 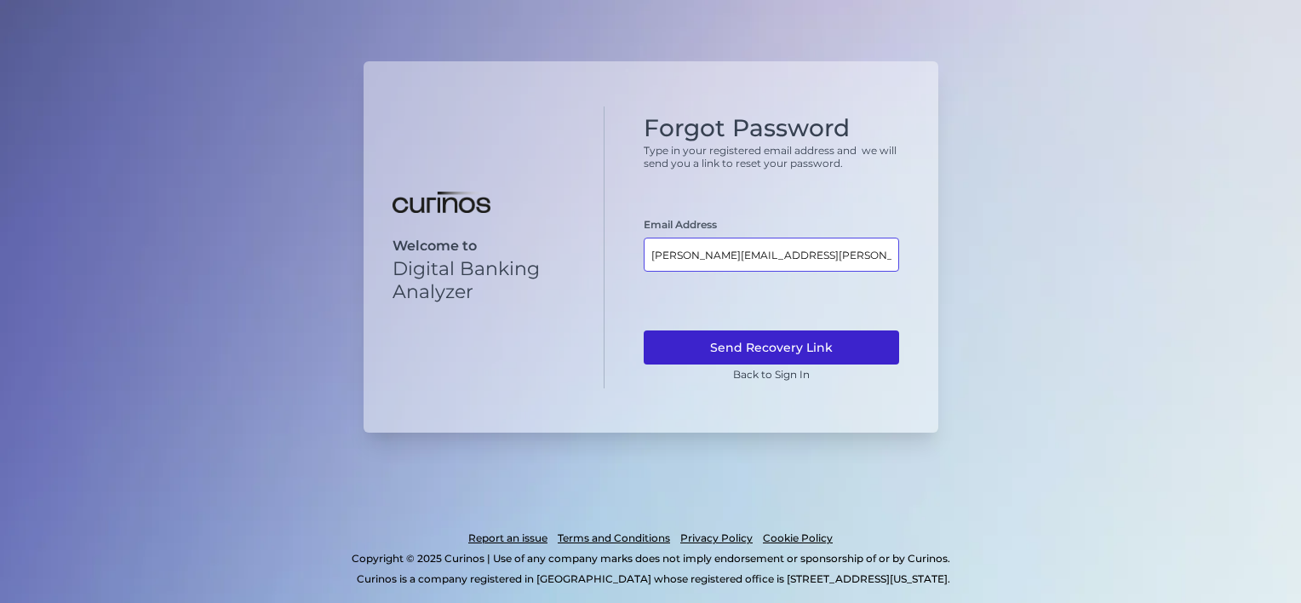 What do you see at coordinates (441, 203) in the screenshot?
I see `img: Digital Banking Analyzer` at bounding box center [441, 203].